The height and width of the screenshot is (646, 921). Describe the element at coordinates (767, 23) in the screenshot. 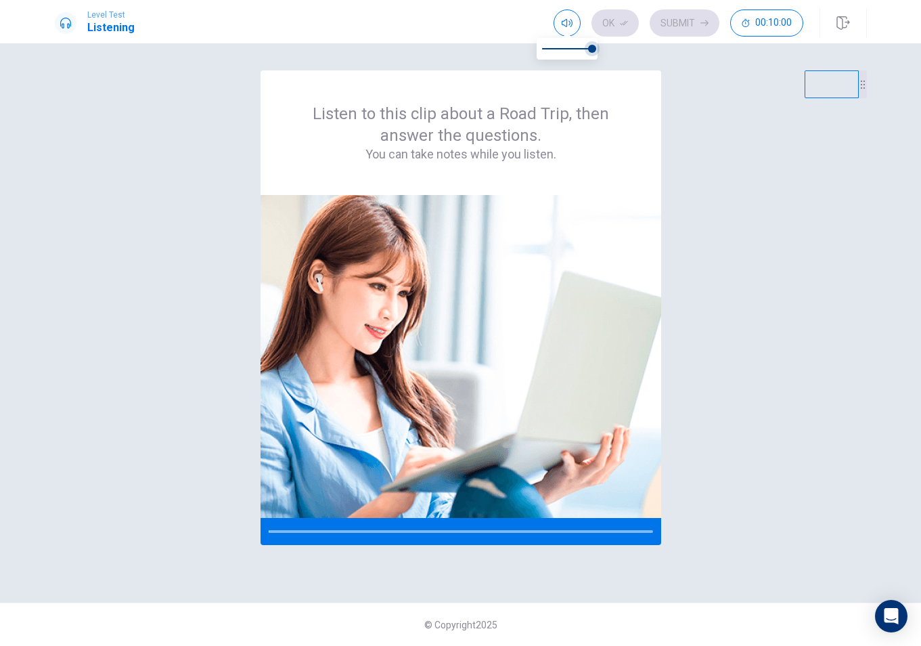

I see `button: 00:10:00` at that location.